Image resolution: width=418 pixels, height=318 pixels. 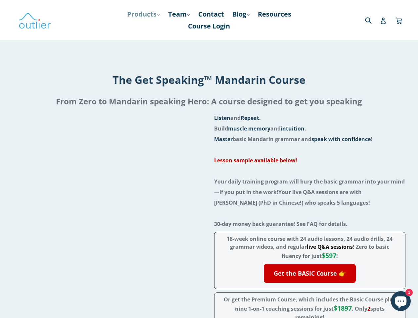 What do you see at coordinates (369, 309) in the screenshot?
I see `span: 2` at bounding box center [369, 309].